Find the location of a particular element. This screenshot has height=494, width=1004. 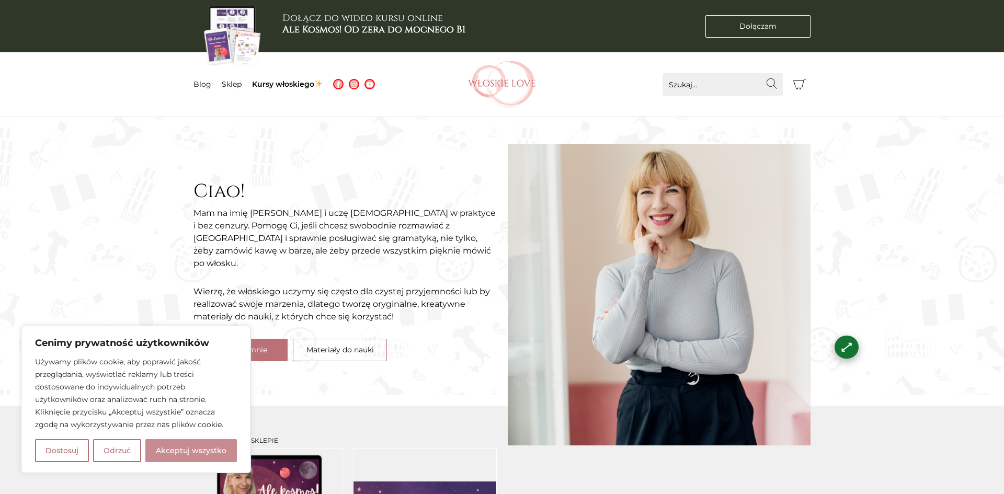

h3: Dołącz do wideo kursu online is located at coordinates (374, 24).